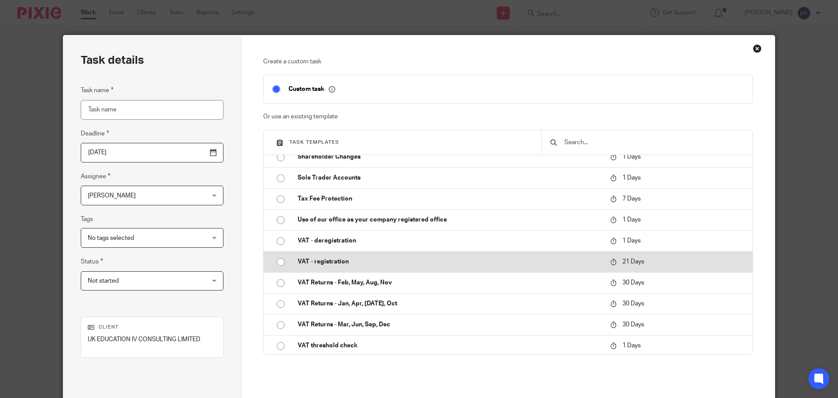 This screenshot has height=398, width=838. I want to click on p: VAT - registration, so click(450, 262).